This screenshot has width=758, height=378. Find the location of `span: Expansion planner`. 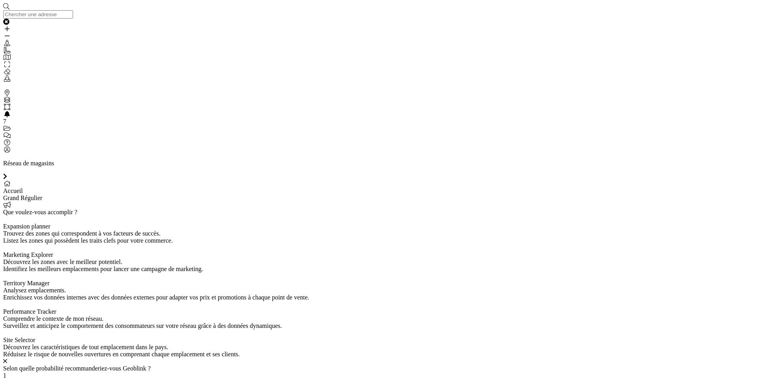

span: Expansion planner is located at coordinates (27, 226).